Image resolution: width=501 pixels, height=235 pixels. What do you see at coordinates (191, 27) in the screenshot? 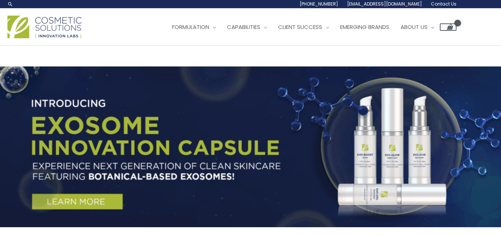
I see `span: Formulation` at bounding box center [191, 27].